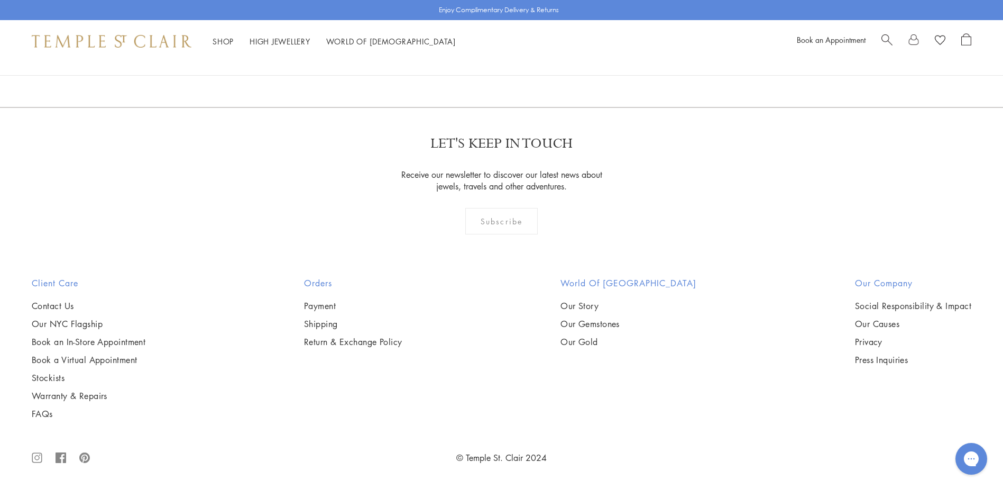  I want to click on a: Stockists, so click(88, 378).